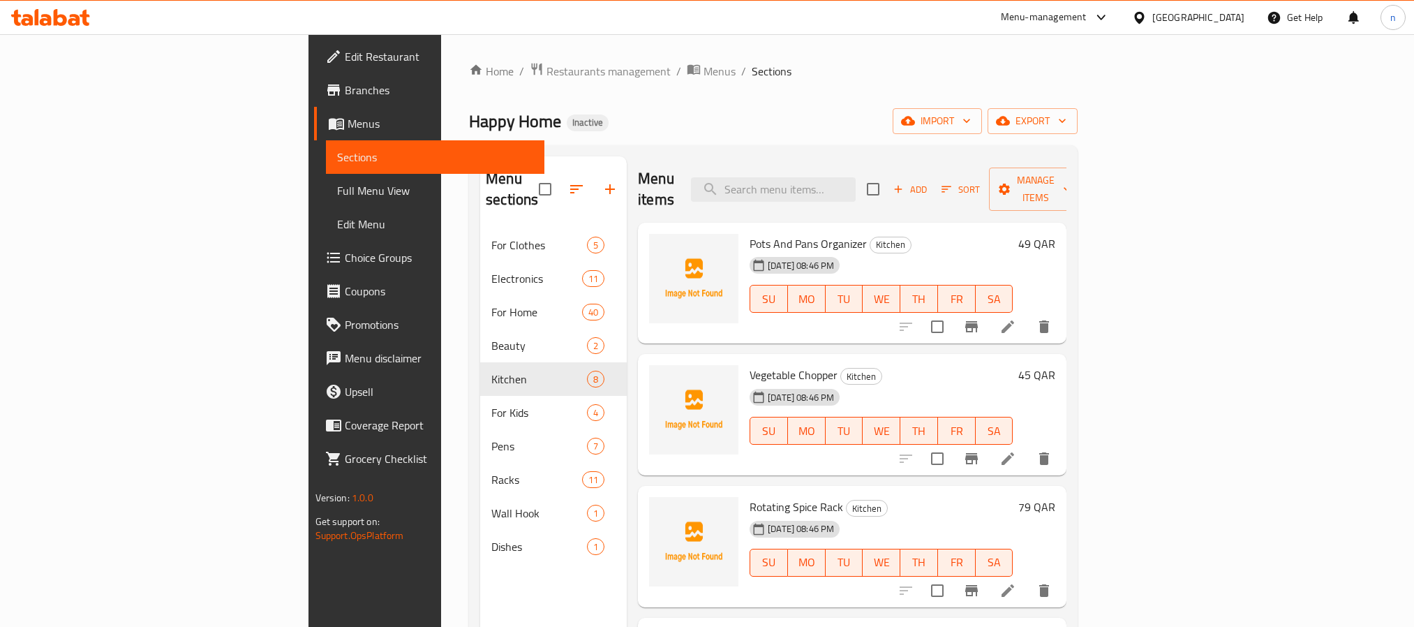  Describe the element at coordinates (793, 375) in the screenshot. I see `span: Vegetable Chopper` at that location.